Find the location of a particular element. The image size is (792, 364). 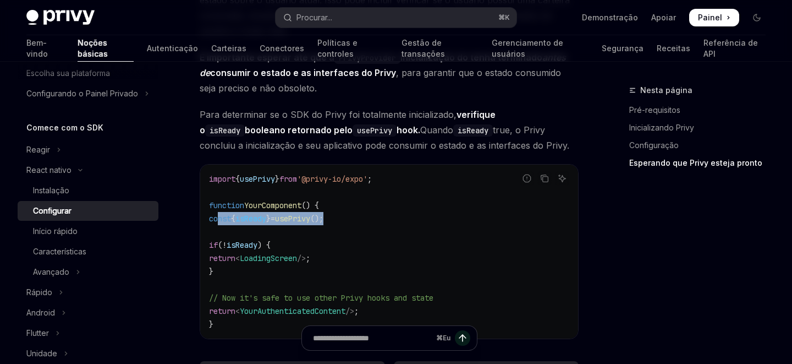

span: usePrivy is located at coordinates (257, 179).